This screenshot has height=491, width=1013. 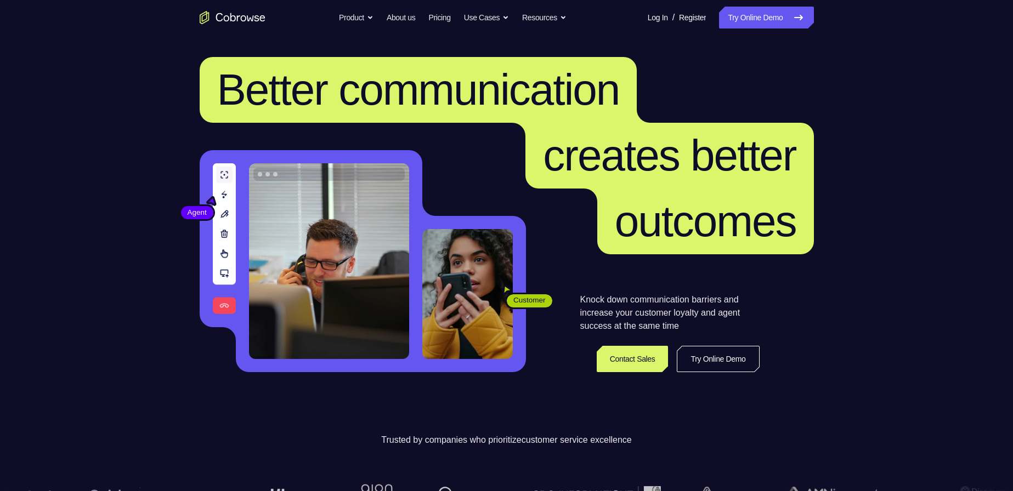 What do you see at coordinates (692, 18) in the screenshot?
I see `a: Register` at bounding box center [692, 18].